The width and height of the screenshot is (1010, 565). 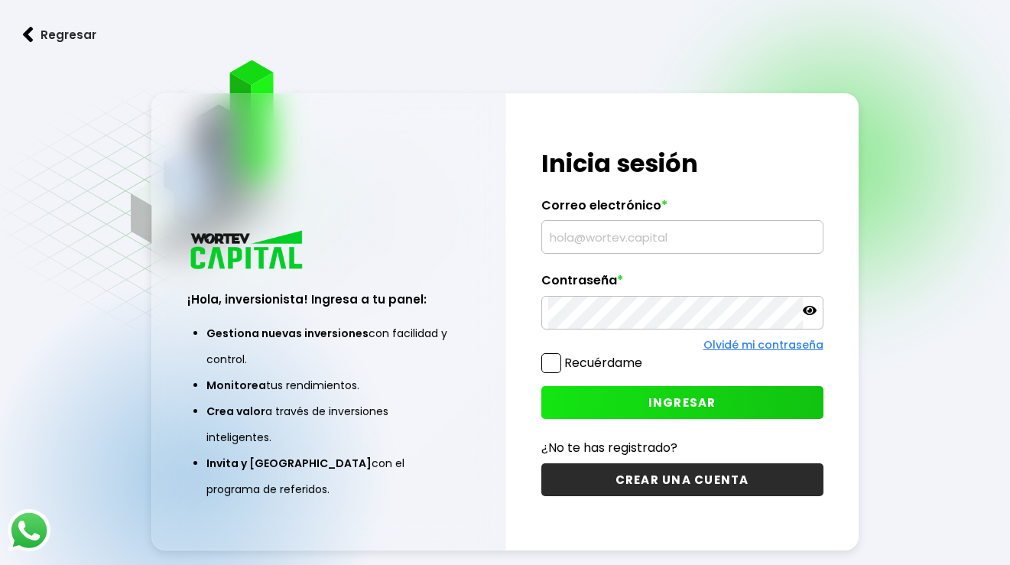 I want to click on li: con el programa de referidos., so click(x=328, y=476).